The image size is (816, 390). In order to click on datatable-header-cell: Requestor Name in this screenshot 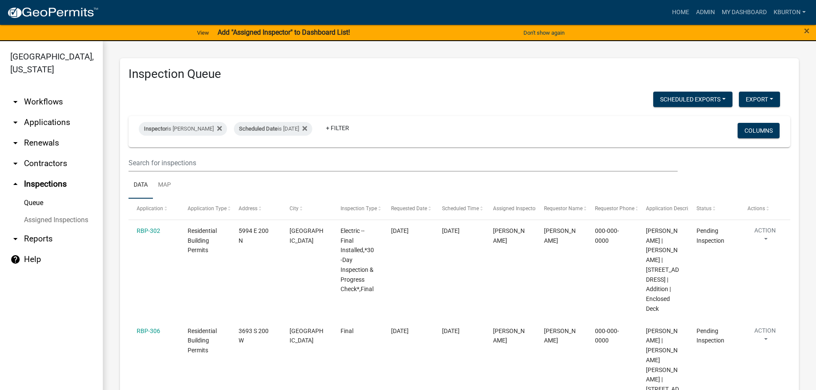, I will do `click(561, 209)`.